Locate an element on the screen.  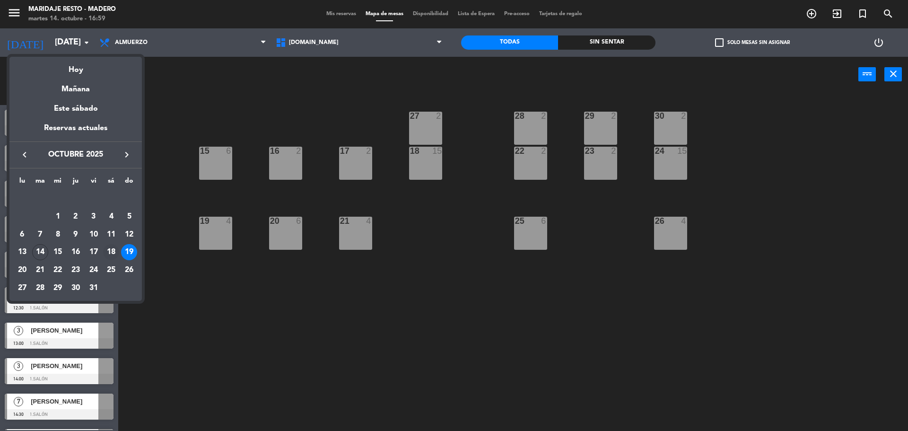
div: 30 is located at coordinates (76, 288).